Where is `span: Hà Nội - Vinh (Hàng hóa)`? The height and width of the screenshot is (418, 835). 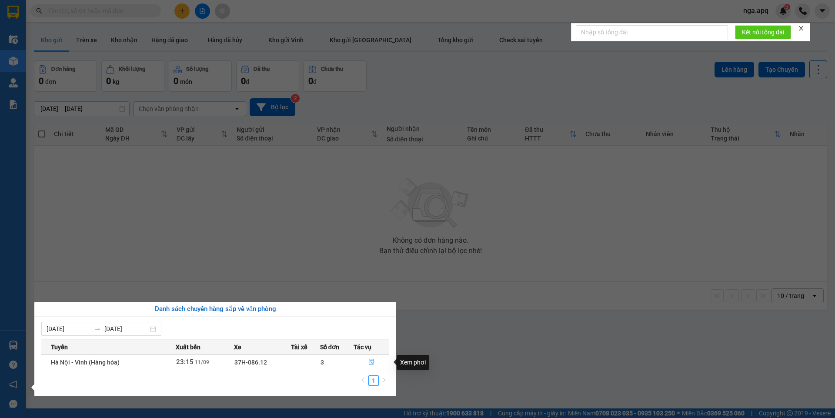 span: Hà Nội - Vinh (Hàng hóa) is located at coordinates (85, 362).